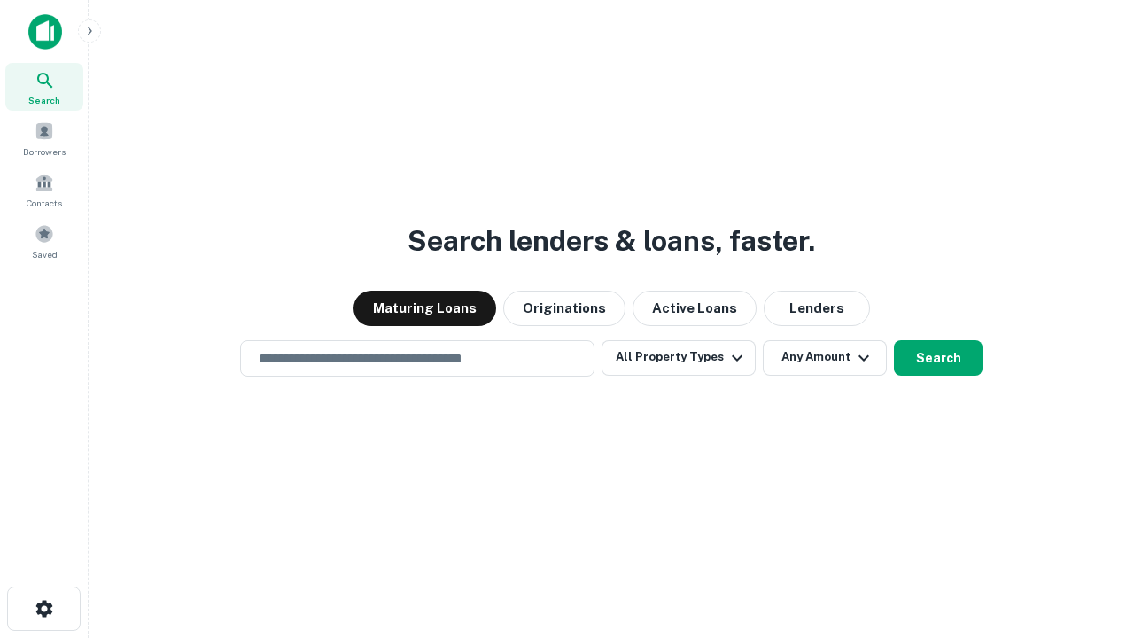 This screenshot has height=638, width=1134. What do you see at coordinates (44, 254) in the screenshot?
I see `span: Saved` at bounding box center [44, 254].